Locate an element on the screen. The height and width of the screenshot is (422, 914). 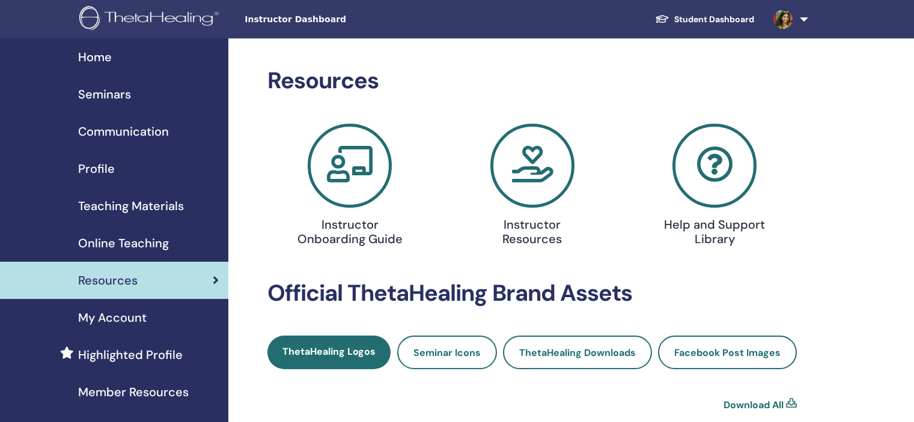
span: Communication is located at coordinates (123, 132).